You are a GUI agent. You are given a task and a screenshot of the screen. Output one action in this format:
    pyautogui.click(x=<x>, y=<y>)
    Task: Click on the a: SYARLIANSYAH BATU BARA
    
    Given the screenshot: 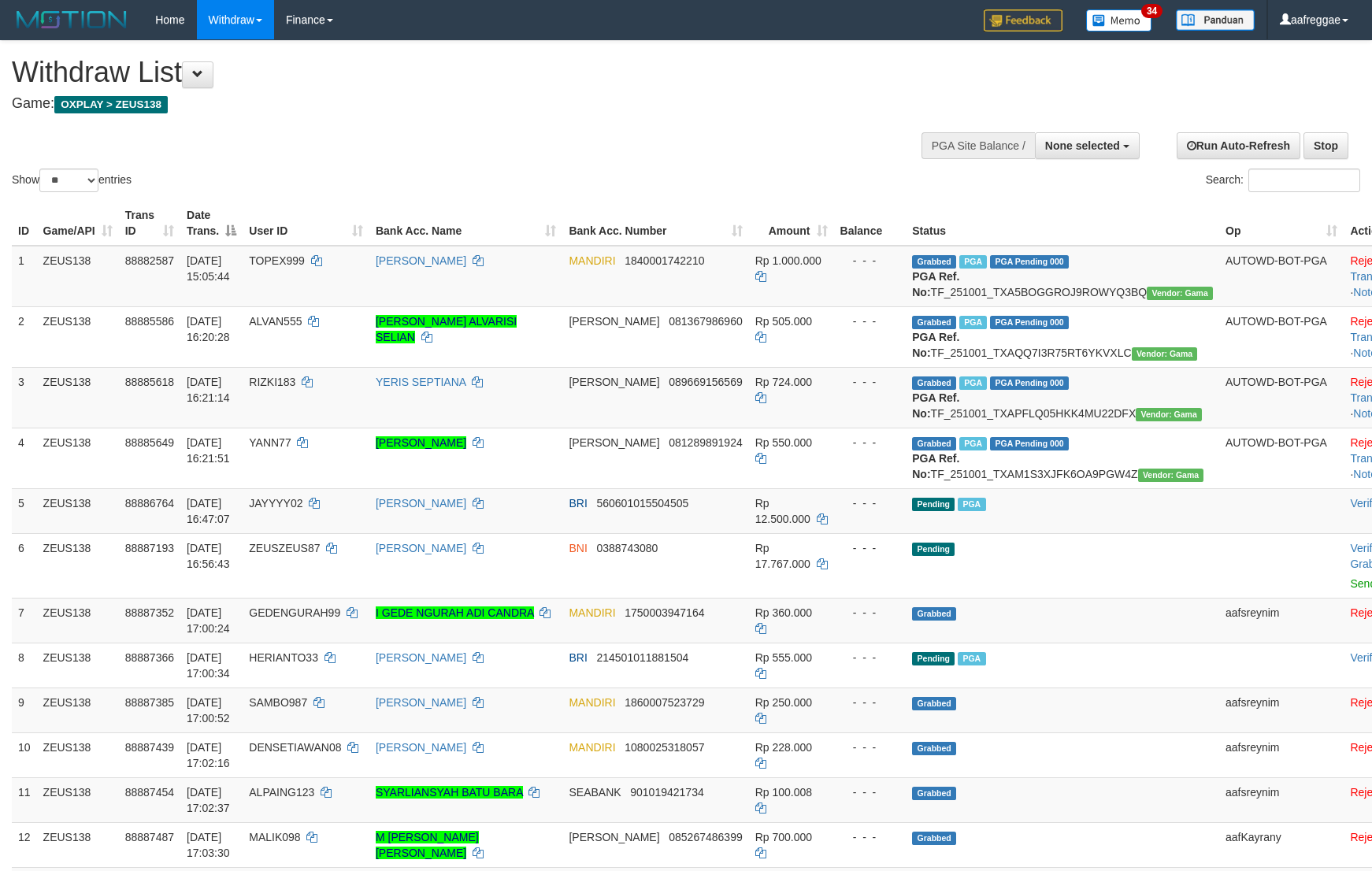 What is the action you would take?
    pyautogui.click(x=449, y=793)
    